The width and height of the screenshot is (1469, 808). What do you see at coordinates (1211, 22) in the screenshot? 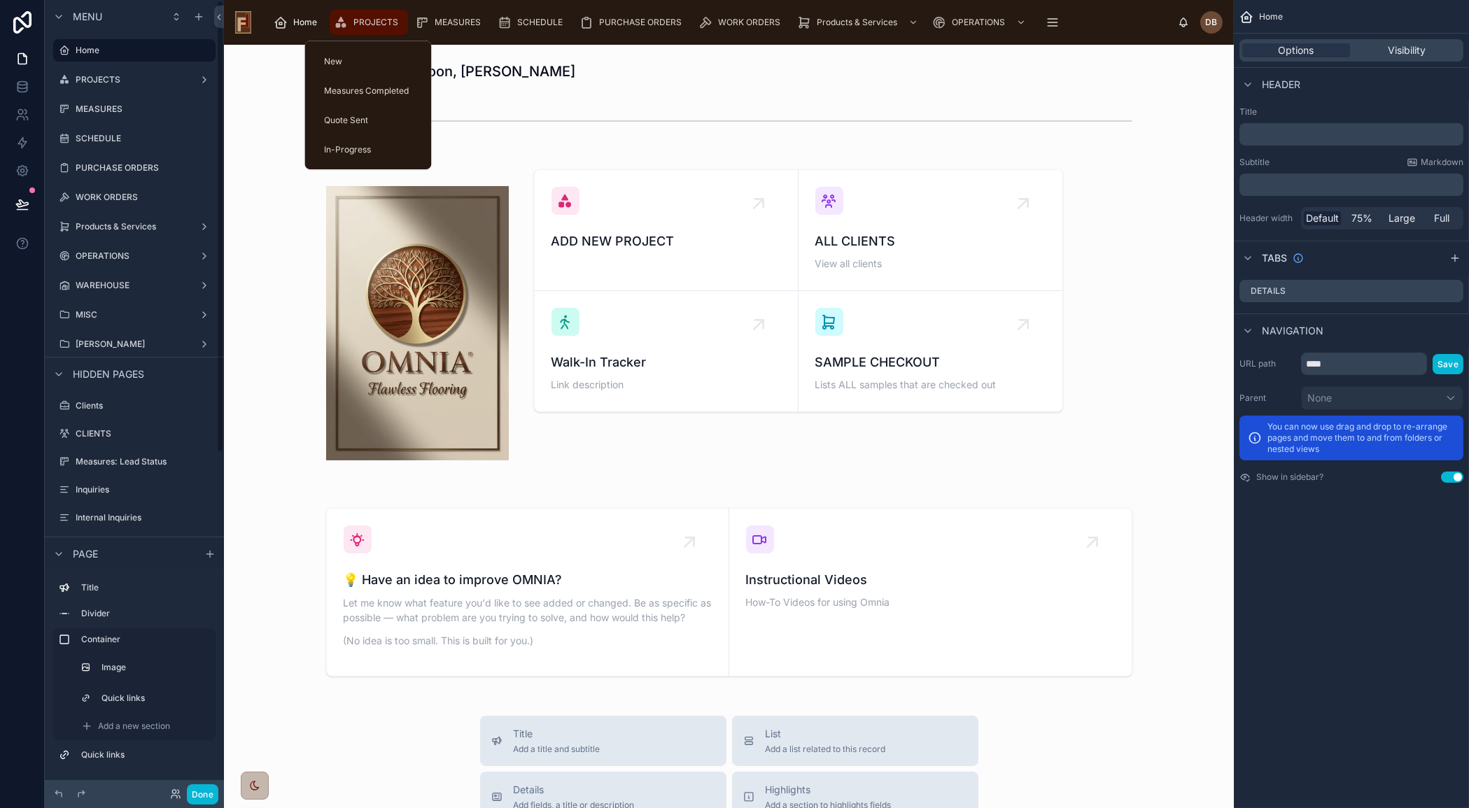
I see `span: DB` at bounding box center [1211, 22].